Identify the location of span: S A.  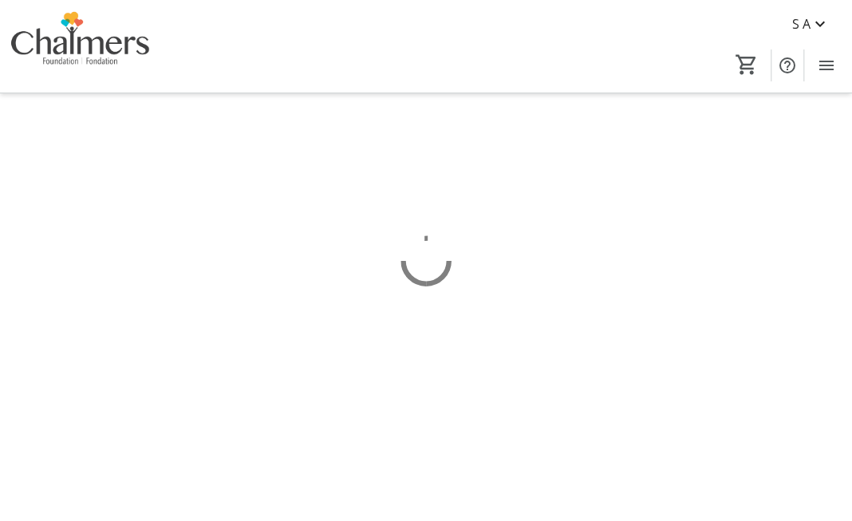
(801, 24).